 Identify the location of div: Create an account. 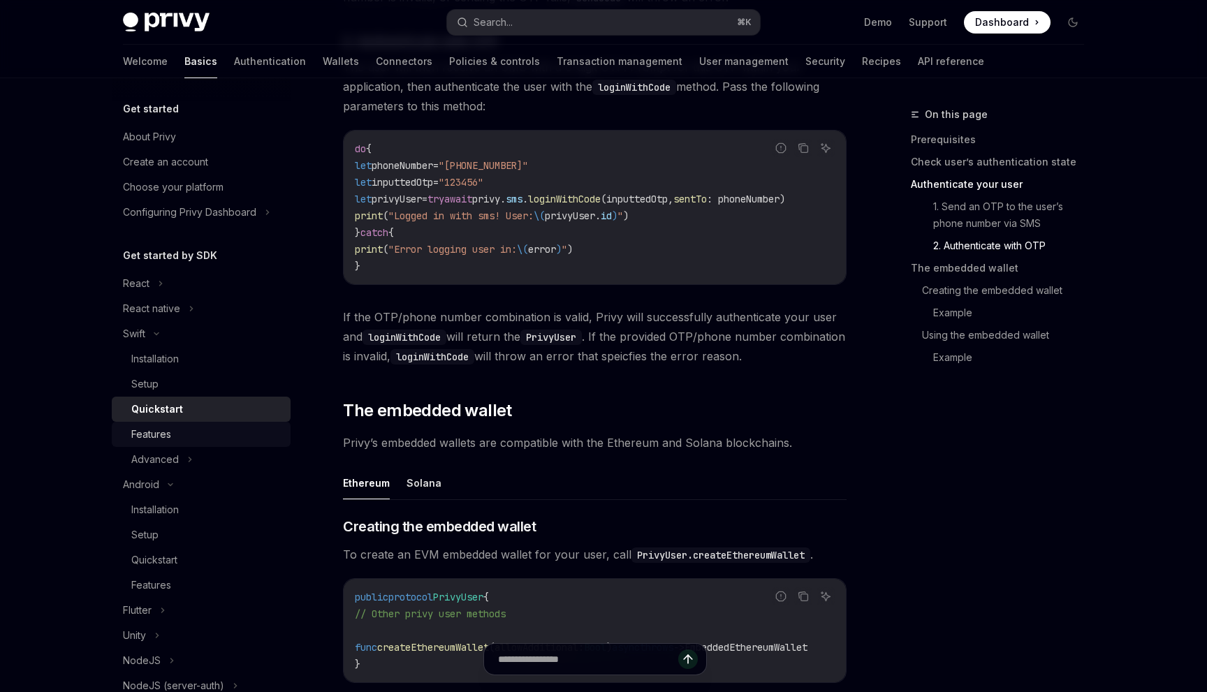
(166, 162).